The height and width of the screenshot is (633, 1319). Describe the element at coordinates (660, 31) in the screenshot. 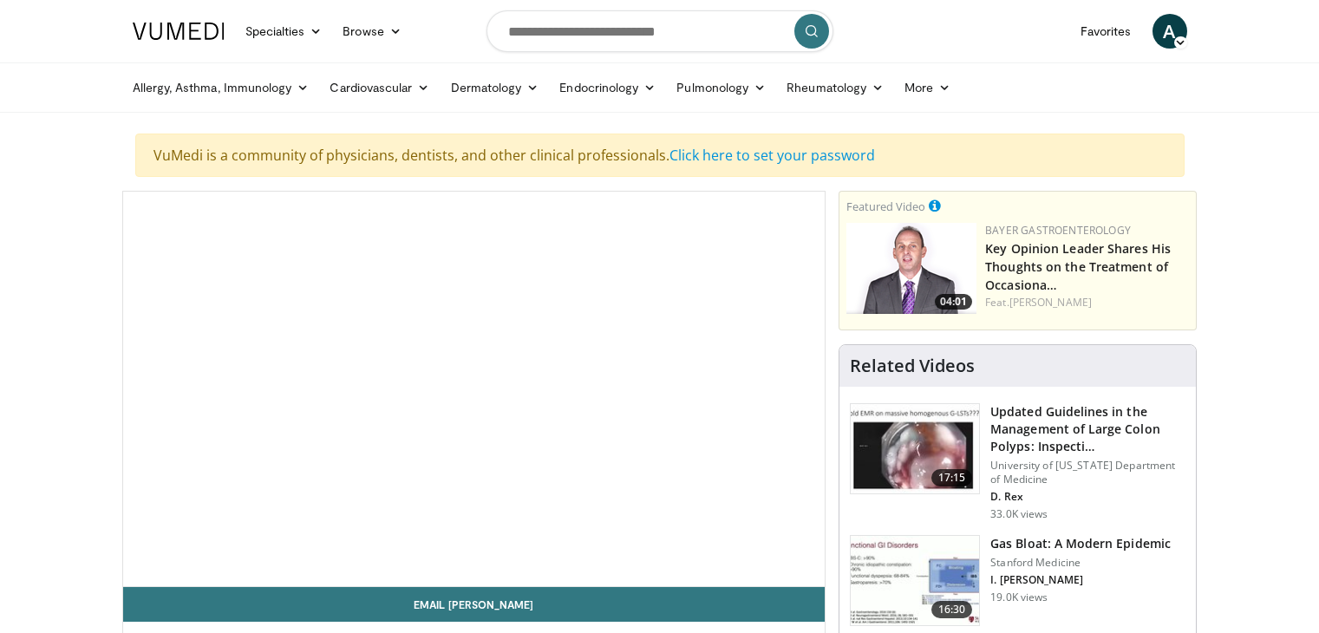

I see `input: Search topics, interventions` at that location.